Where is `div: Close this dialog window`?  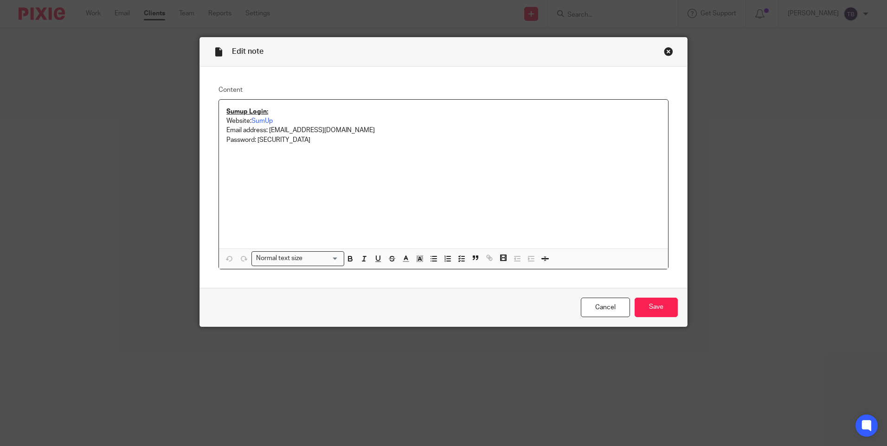
div: Close this dialog window is located at coordinates (669, 51).